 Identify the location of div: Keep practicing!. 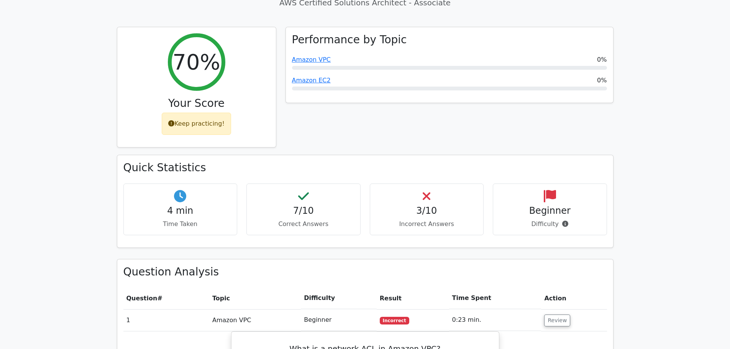
(196, 124).